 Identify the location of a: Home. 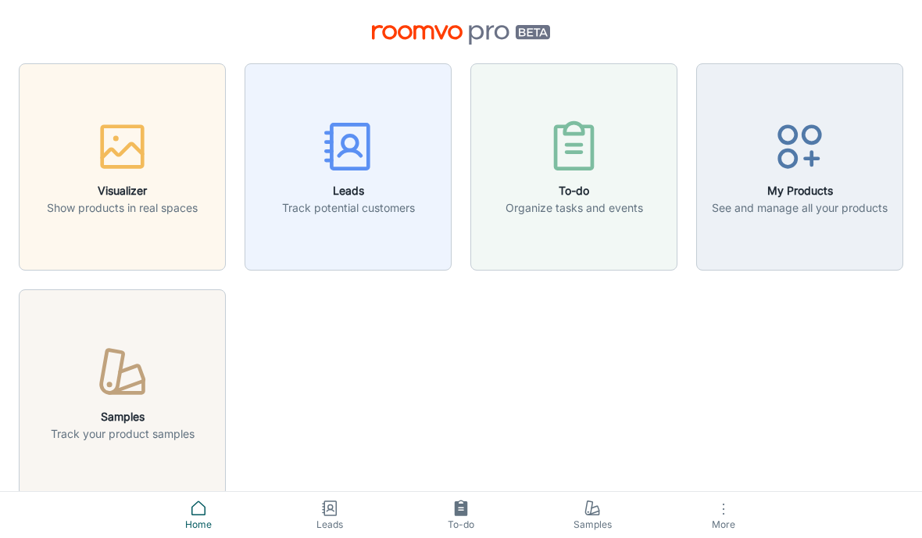
(198, 514).